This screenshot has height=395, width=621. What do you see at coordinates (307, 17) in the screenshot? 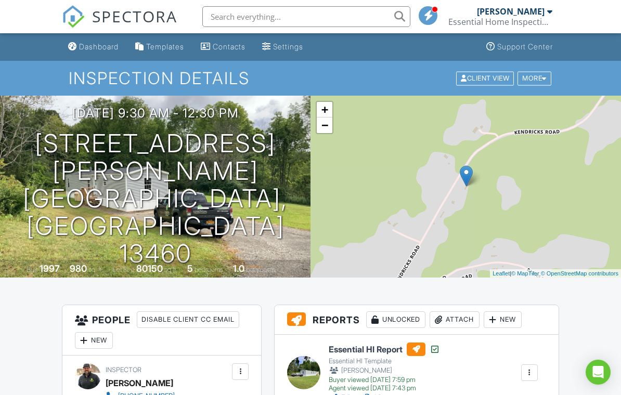
I see `input: Search everything...` at bounding box center [307, 17].